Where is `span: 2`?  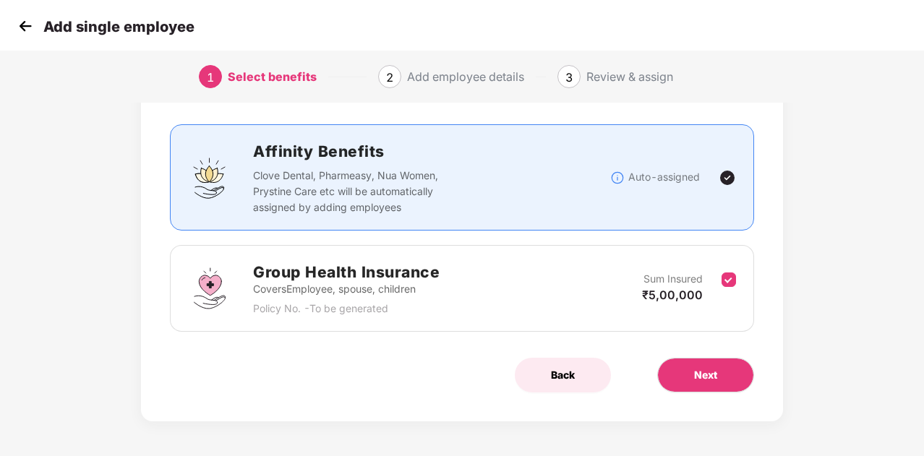 span: 2 is located at coordinates (390, 77).